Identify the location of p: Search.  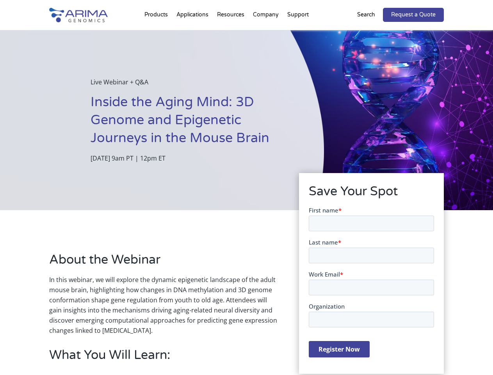
(366, 15).